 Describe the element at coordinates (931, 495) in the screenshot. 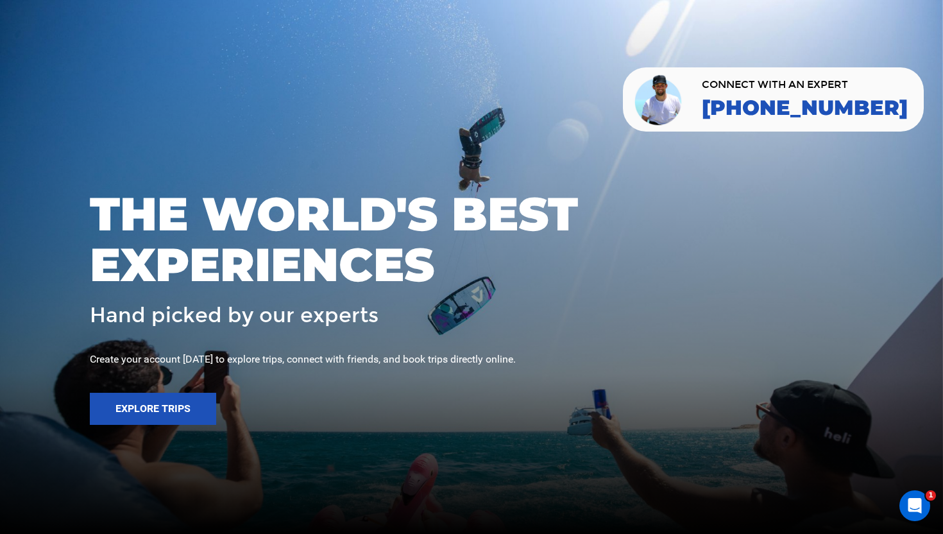

I see `span: 1` at that location.